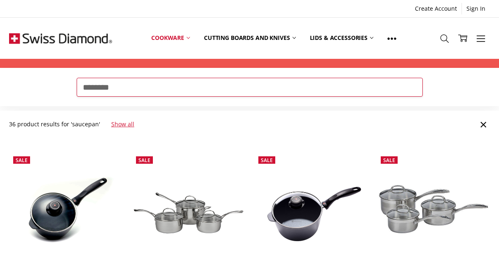 The width and height of the screenshot is (499, 260). What do you see at coordinates (483, 124) in the screenshot?
I see `a: Close` at bounding box center [483, 124].